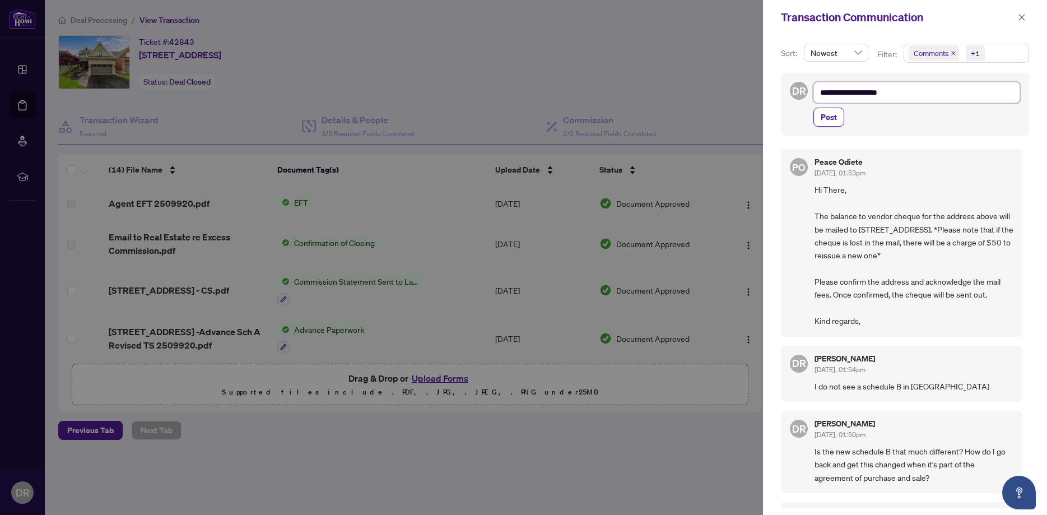  I want to click on div: Transaction Communication, so click(897, 17).